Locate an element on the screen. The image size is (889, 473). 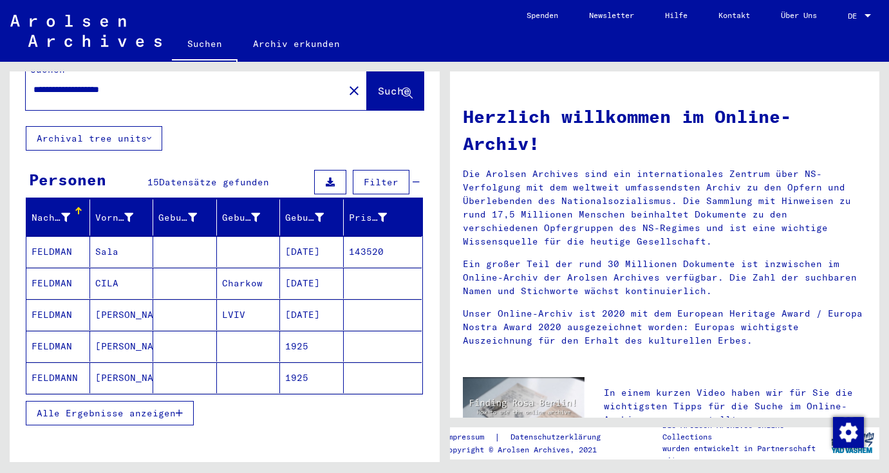
p: In einem kurzen Video haben wir für Sie die wichtigsten Tipps für die Suche im Online-Archiv zusa... is located at coordinates (735, 406).